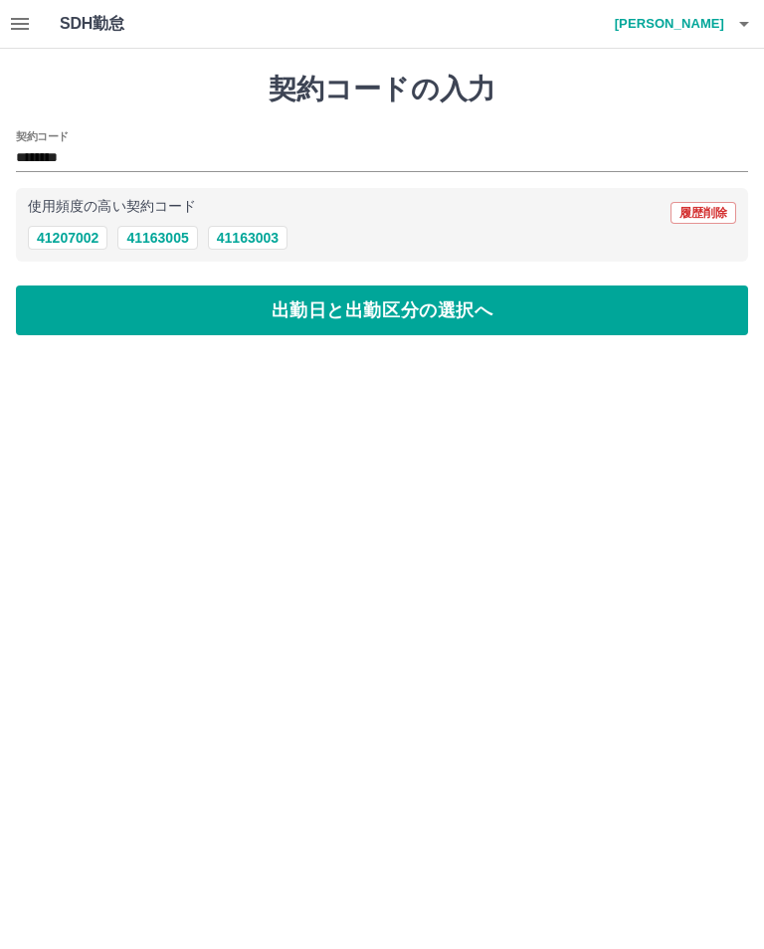 This screenshot has height=949, width=764. Describe the element at coordinates (382, 90) in the screenshot. I see `h1: 契約コードの入力` at that location.